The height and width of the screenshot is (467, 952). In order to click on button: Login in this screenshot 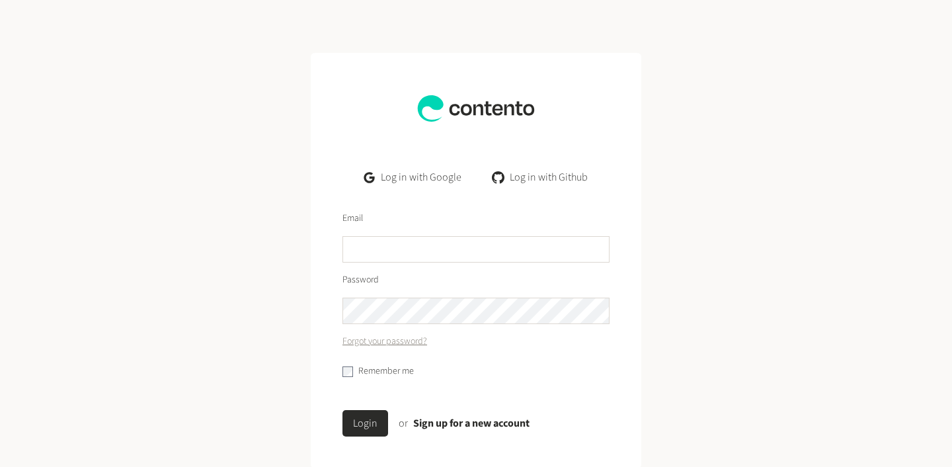, I will do `click(365, 423)`.